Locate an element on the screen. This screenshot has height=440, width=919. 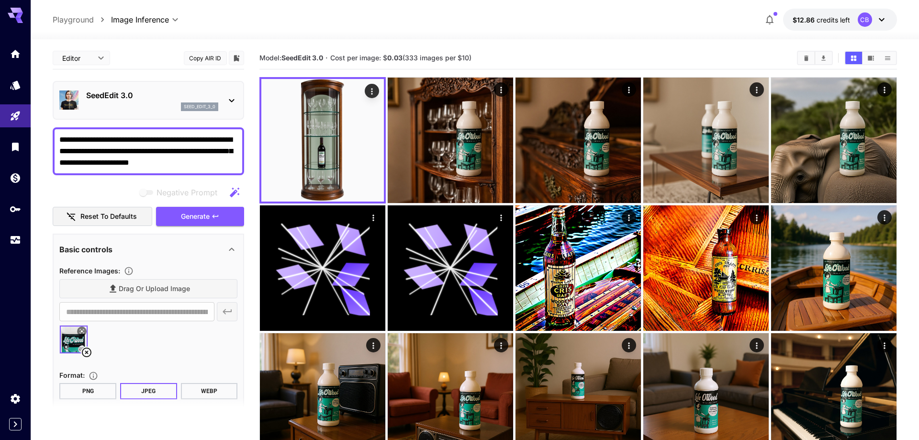
div: Library is located at coordinates (15, 147).